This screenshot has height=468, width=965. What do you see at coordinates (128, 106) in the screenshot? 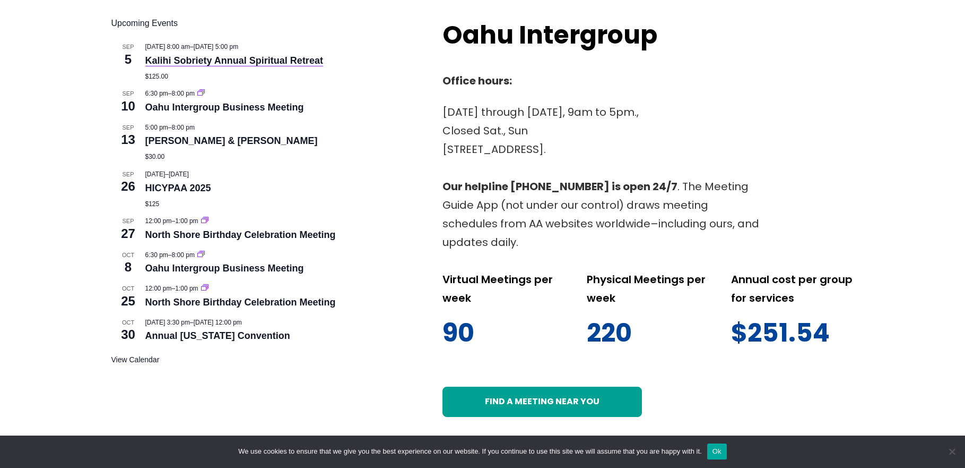
I see `span: 10` at bounding box center [128, 106].